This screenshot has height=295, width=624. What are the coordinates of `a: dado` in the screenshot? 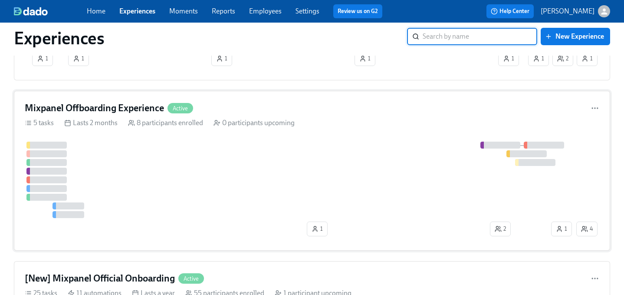 It's located at (50, 11).